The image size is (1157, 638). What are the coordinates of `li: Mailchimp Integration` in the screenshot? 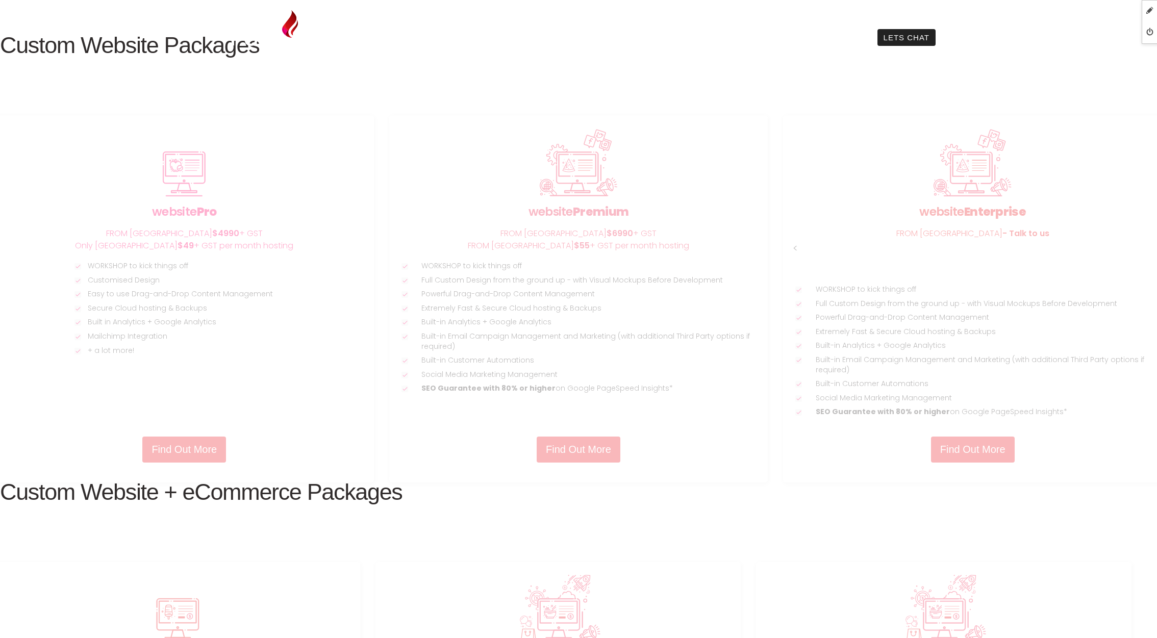 It's located at (184, 337).